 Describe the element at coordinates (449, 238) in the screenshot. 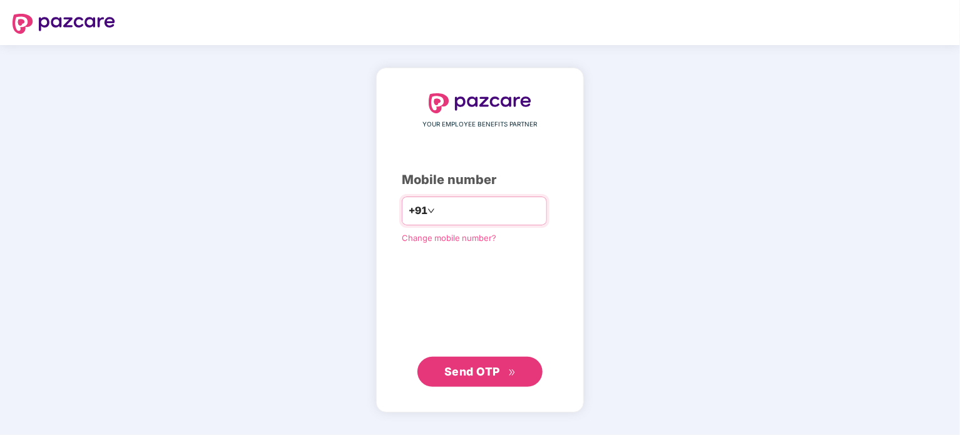

I see `a: Change mobile number?` at that location.